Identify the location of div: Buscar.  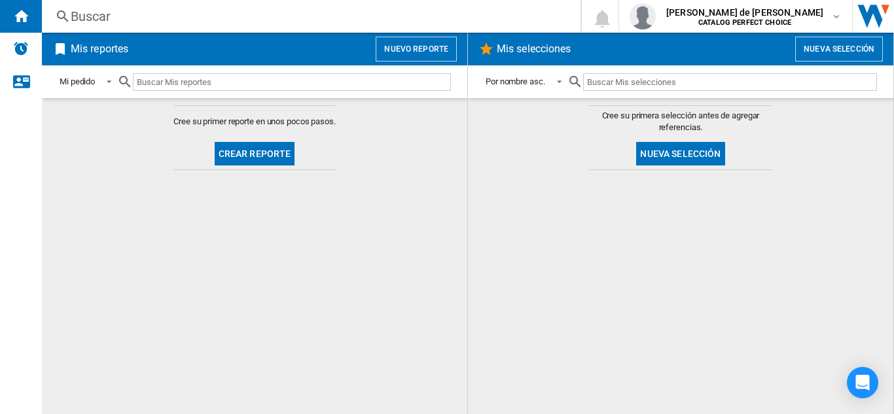
(308, 16).